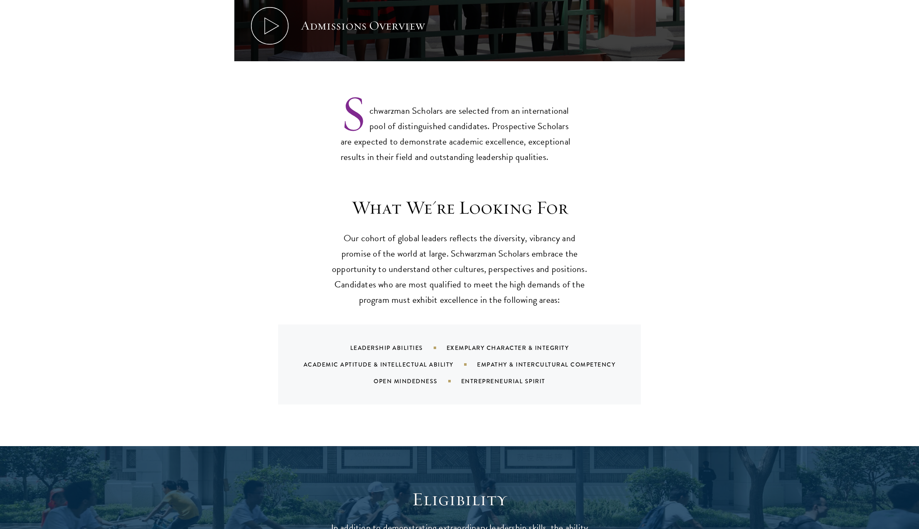 The image size is (919, 529). I want to click on div: Academic Aptitude & Intellectual Ability, so click(390, 365).